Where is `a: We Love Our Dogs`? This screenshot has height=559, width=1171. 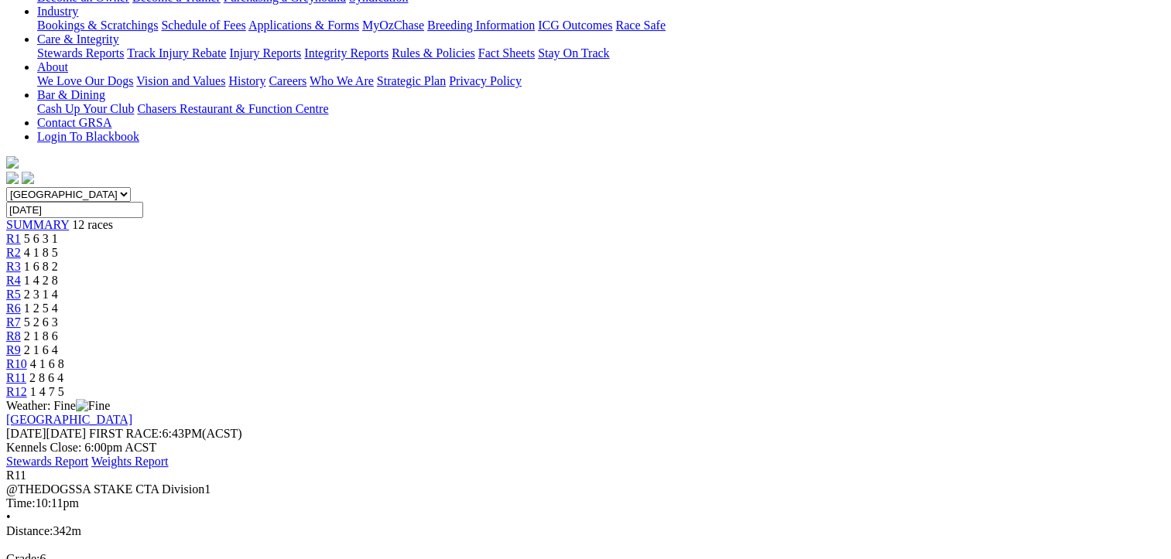 a: We Love Our Dogs is located at coordinates (85, 80).